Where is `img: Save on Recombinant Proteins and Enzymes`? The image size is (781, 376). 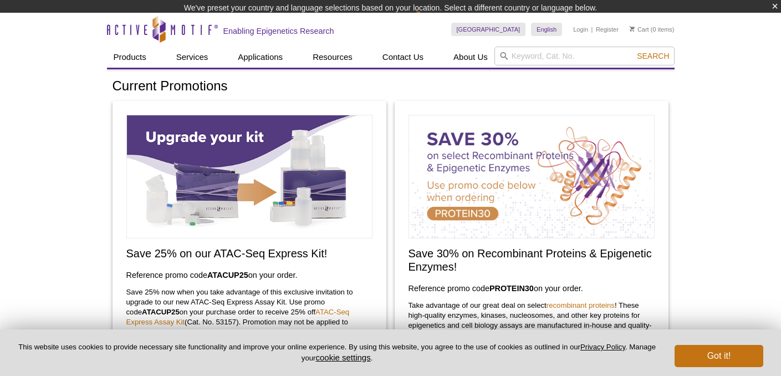 img: Save on Recombinant Proteins and Enzymes is located at coordinates (532, 176).